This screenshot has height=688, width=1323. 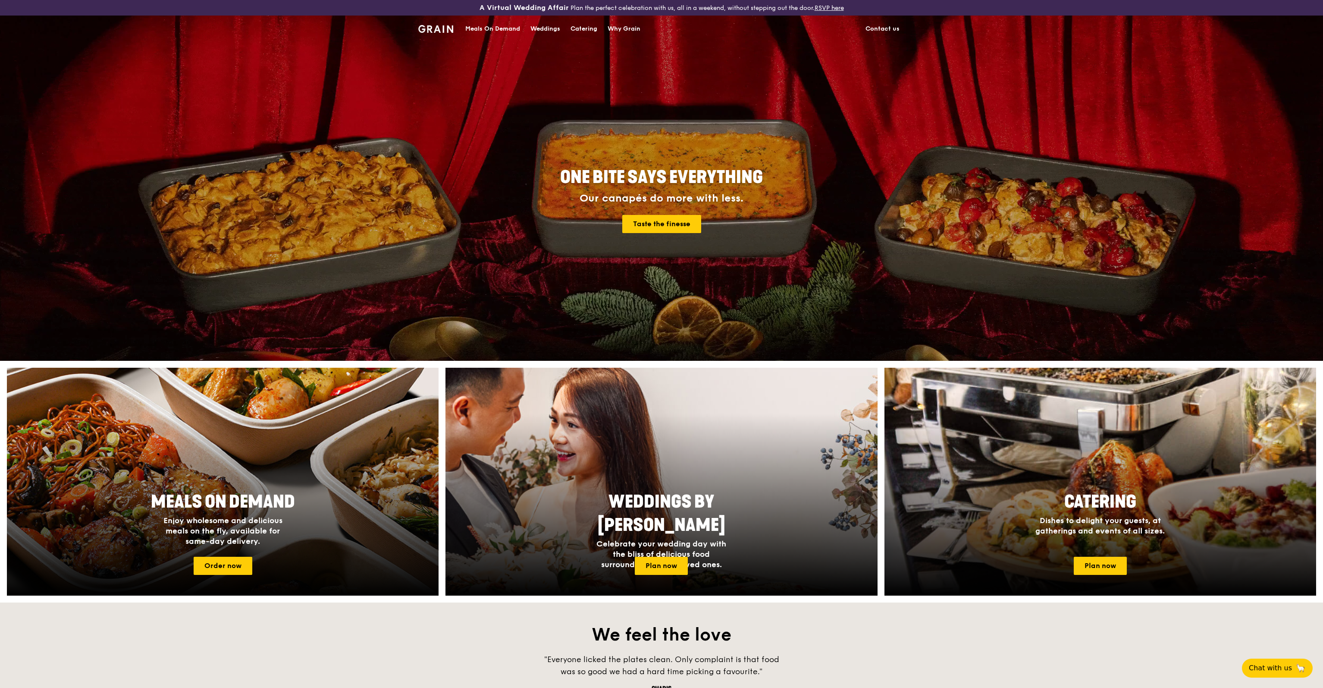 I want to click on h3: A Virtual Wedding Affair, so click(x=524, y=8).